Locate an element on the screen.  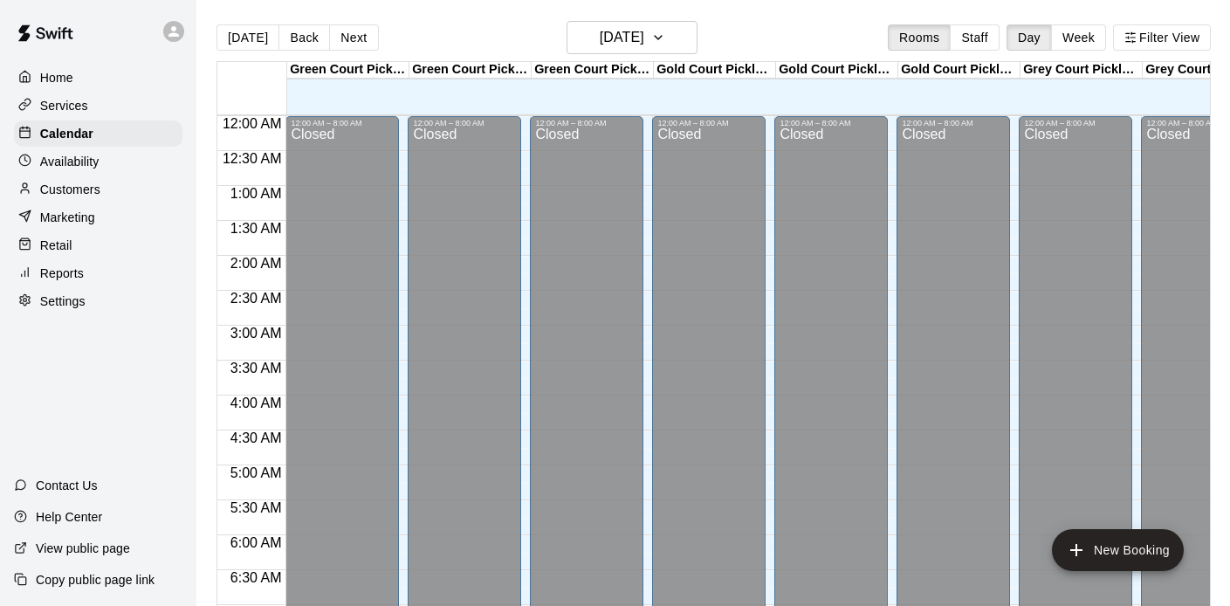
button: Day is located at coordinates (1029, 38).